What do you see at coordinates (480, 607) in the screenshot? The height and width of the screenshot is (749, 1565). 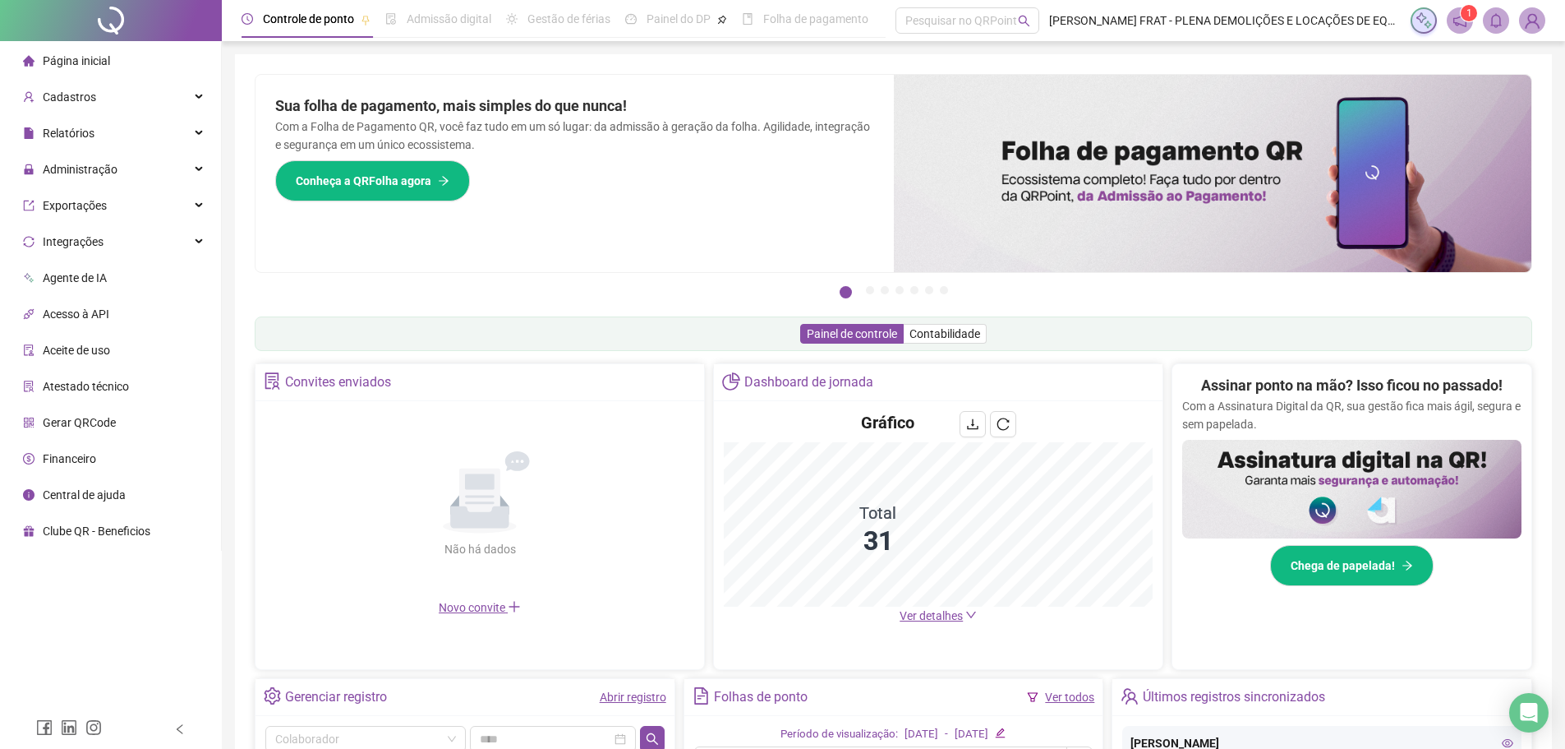 I see `span: Novo convite` at bounding box center [480, 607].